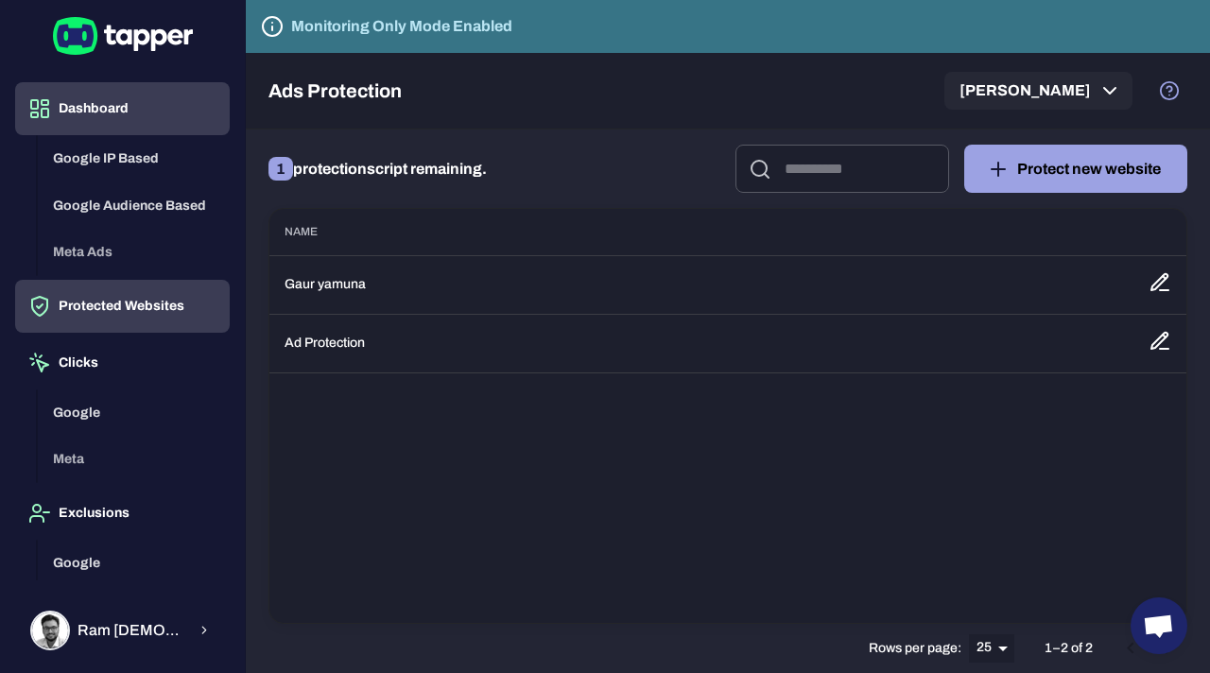 Image resolution: width=1210 pixels, height=673 pixels. I want to click on a: Dashboard, so click(122, 107).